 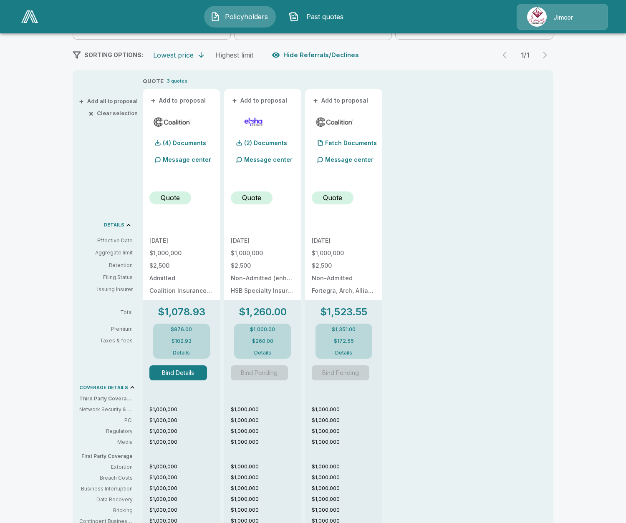 What do you see at coordinates (181, 373) in the screenshot?
I see `span: Bind Details` at bounding box center [181, 373].